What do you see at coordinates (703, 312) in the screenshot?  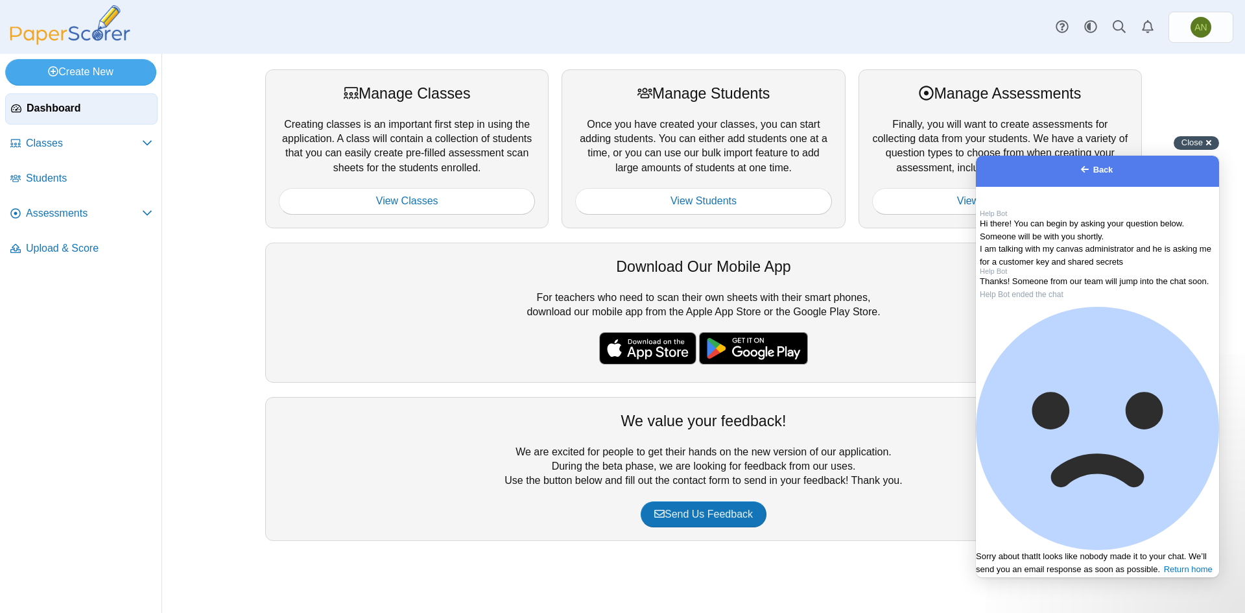 I see `div: For teachers who need to scan their own sheets with their smart phones, download our mobile app f...` at bounding box center [703, 312].